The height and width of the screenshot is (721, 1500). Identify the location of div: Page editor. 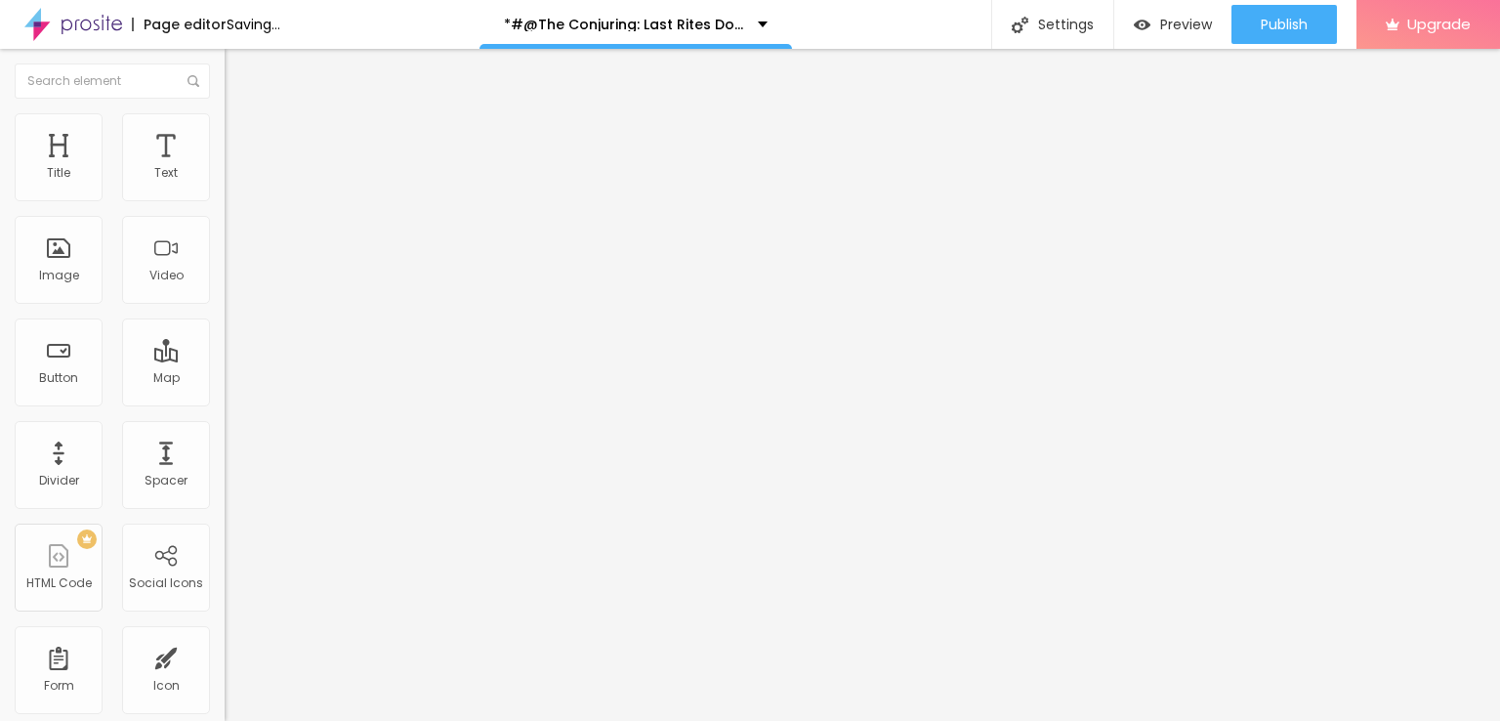
(179, 24).